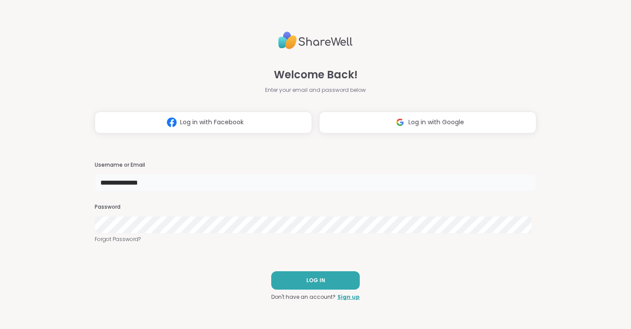  Describe the element at coordinates (203, 123) in the screenshot. I see `button: Log in with Facebook` at that location.